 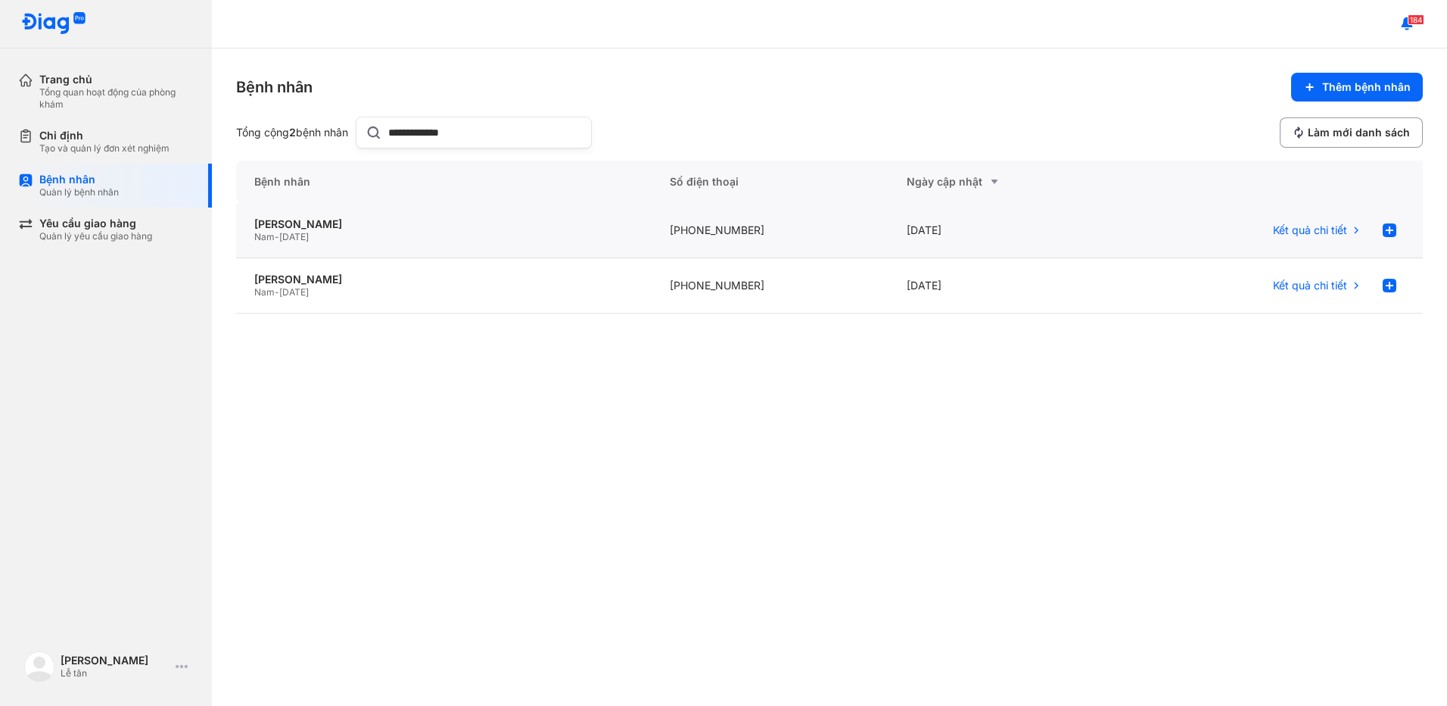 What do you see at coordinates (104, 136) in the screenshot?
I see `div: Chỉ định` at bounding box center [104, 136].